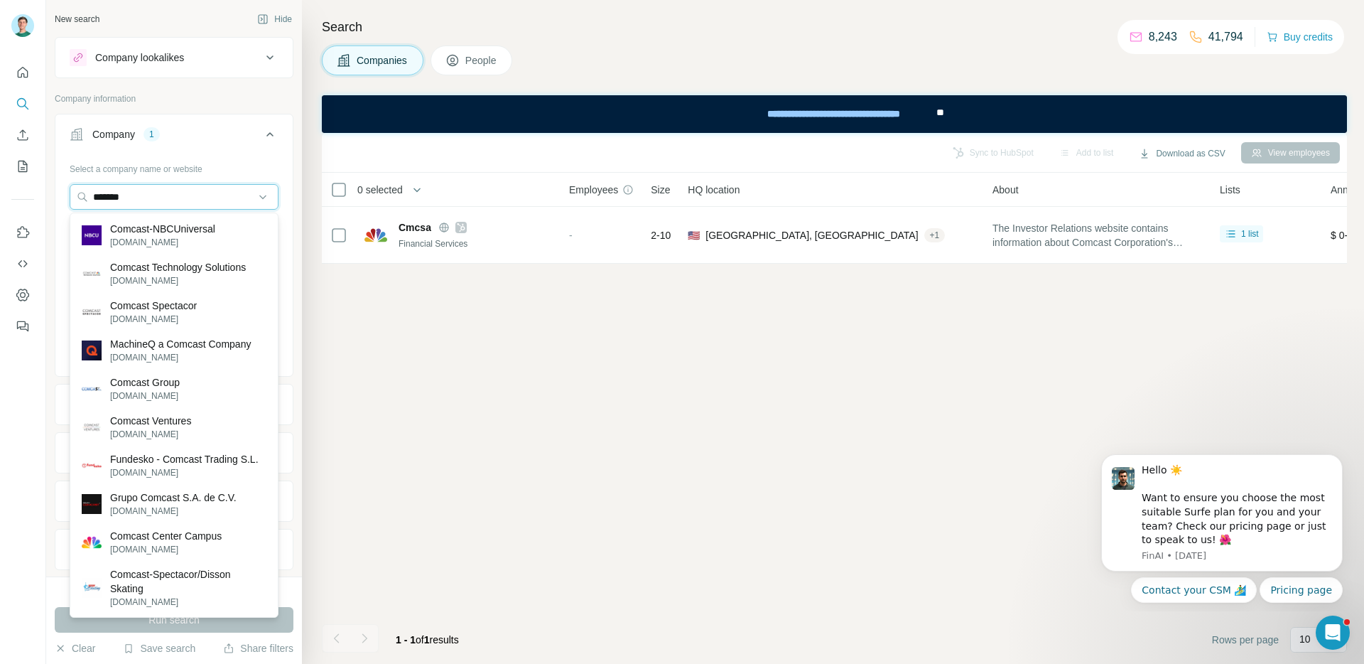 The width and height of the screenshot is (1364, 664). I want to click on img: Fundesko - Comcast Trading S.L., so click(92, 465).